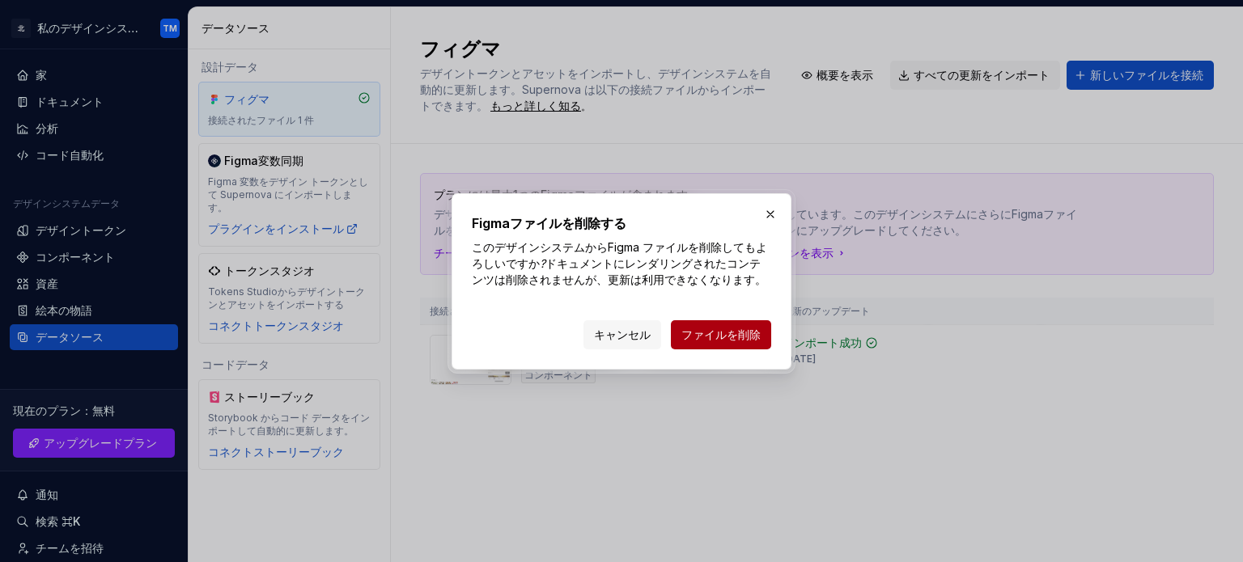 Image resolution: width=1243 pixels, height=562 pixels. I want to click on font: キャンセル, so click(622, 334).